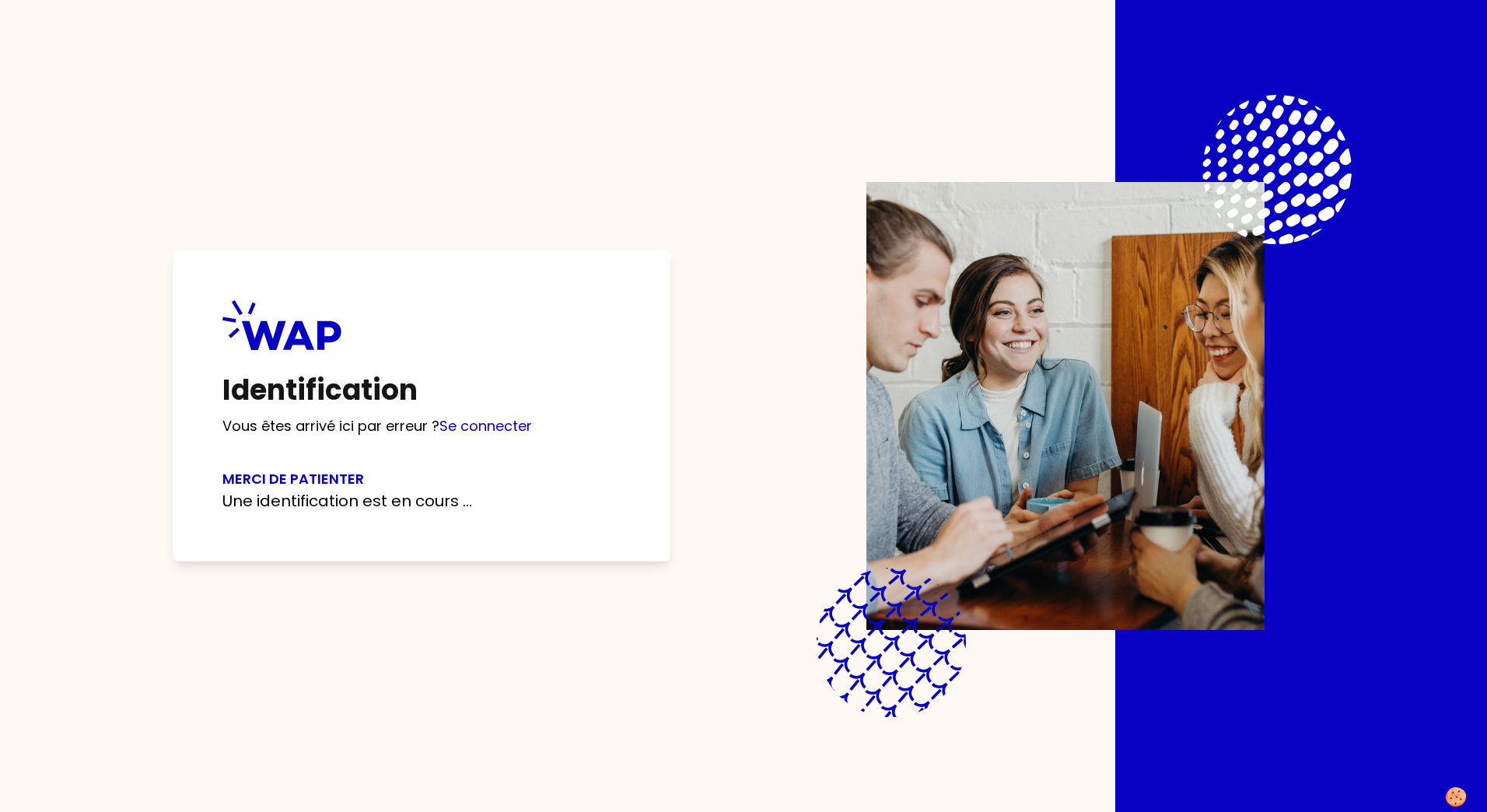  I want to click on h1: Identification, so click(422, 391).